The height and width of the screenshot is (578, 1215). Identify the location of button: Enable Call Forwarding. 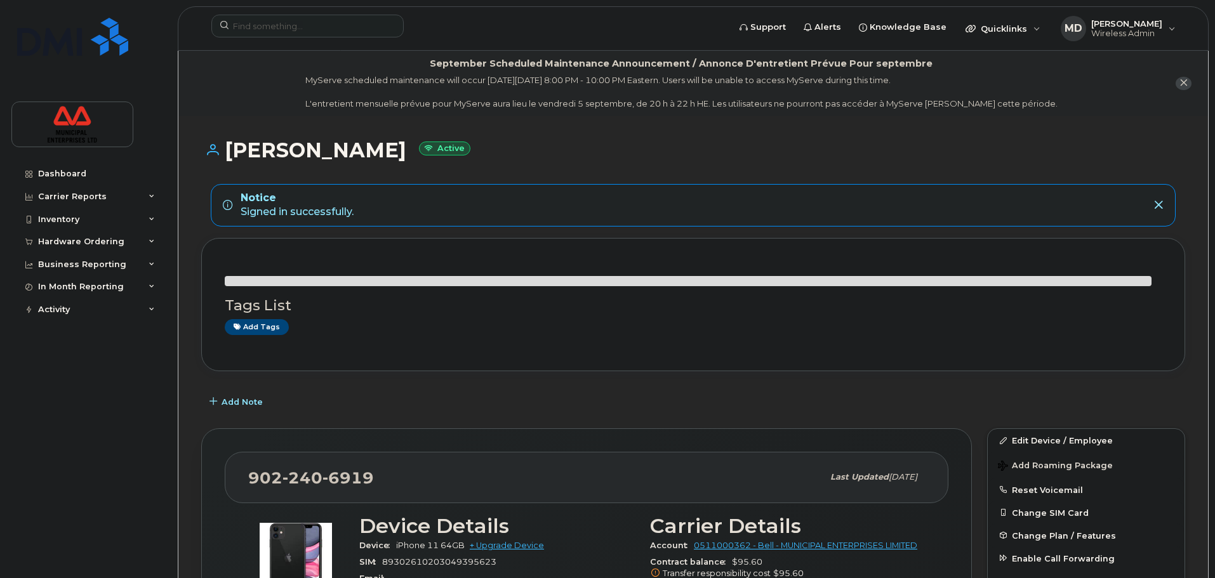
(1086, 558).